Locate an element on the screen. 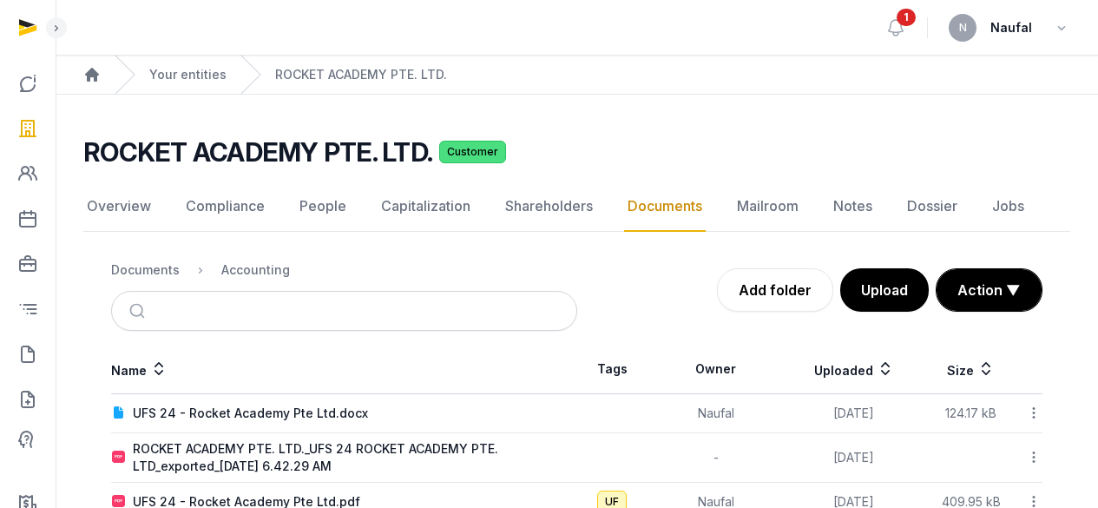  a: People is located at coordinates (323, 207).